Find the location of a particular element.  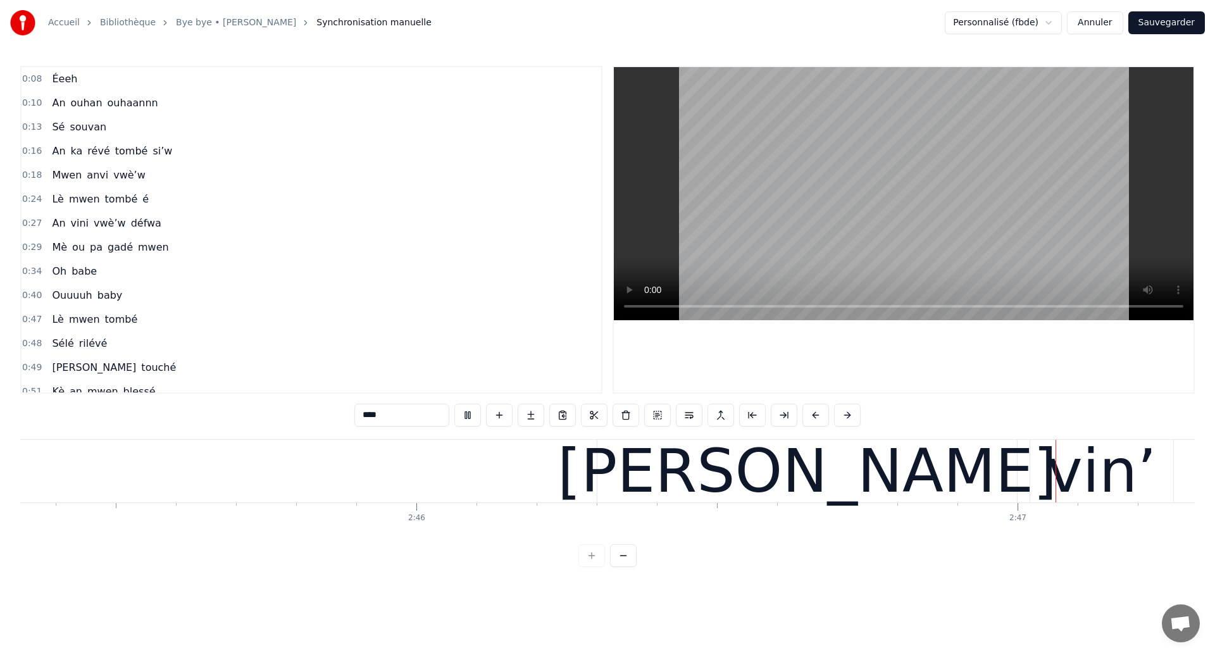

span: Mwen is located at coordinates (66, 175).